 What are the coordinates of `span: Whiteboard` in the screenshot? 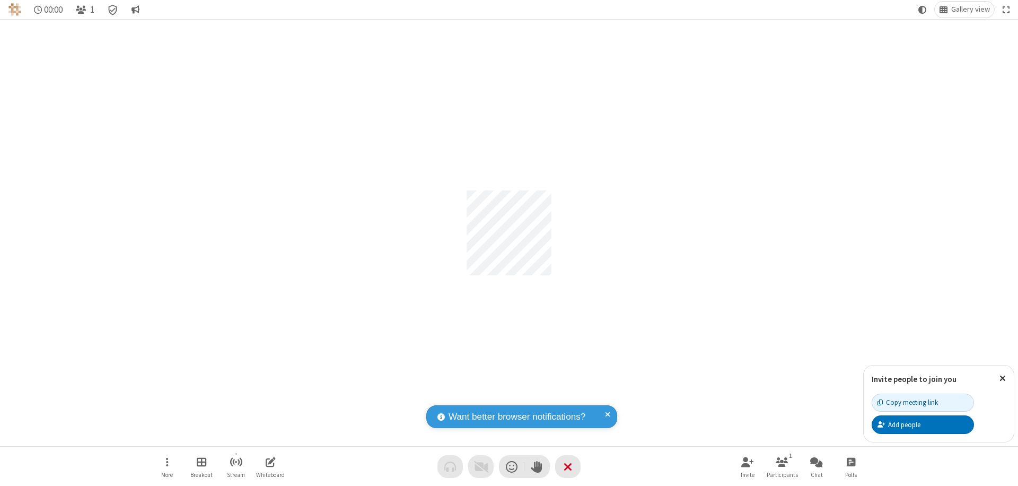 It's located at (270, 475).